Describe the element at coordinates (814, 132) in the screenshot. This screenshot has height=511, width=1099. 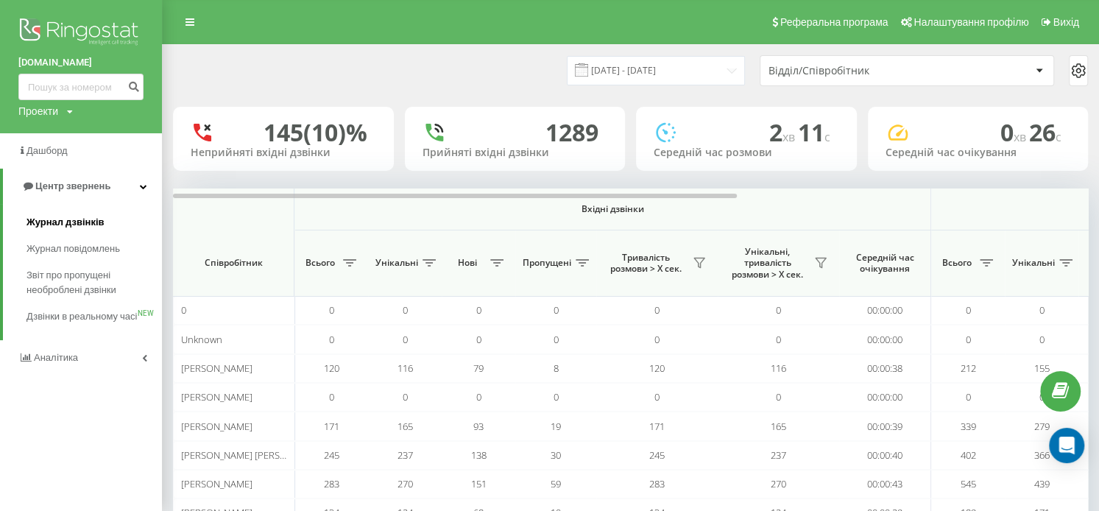
I see `span: 11` at that location.